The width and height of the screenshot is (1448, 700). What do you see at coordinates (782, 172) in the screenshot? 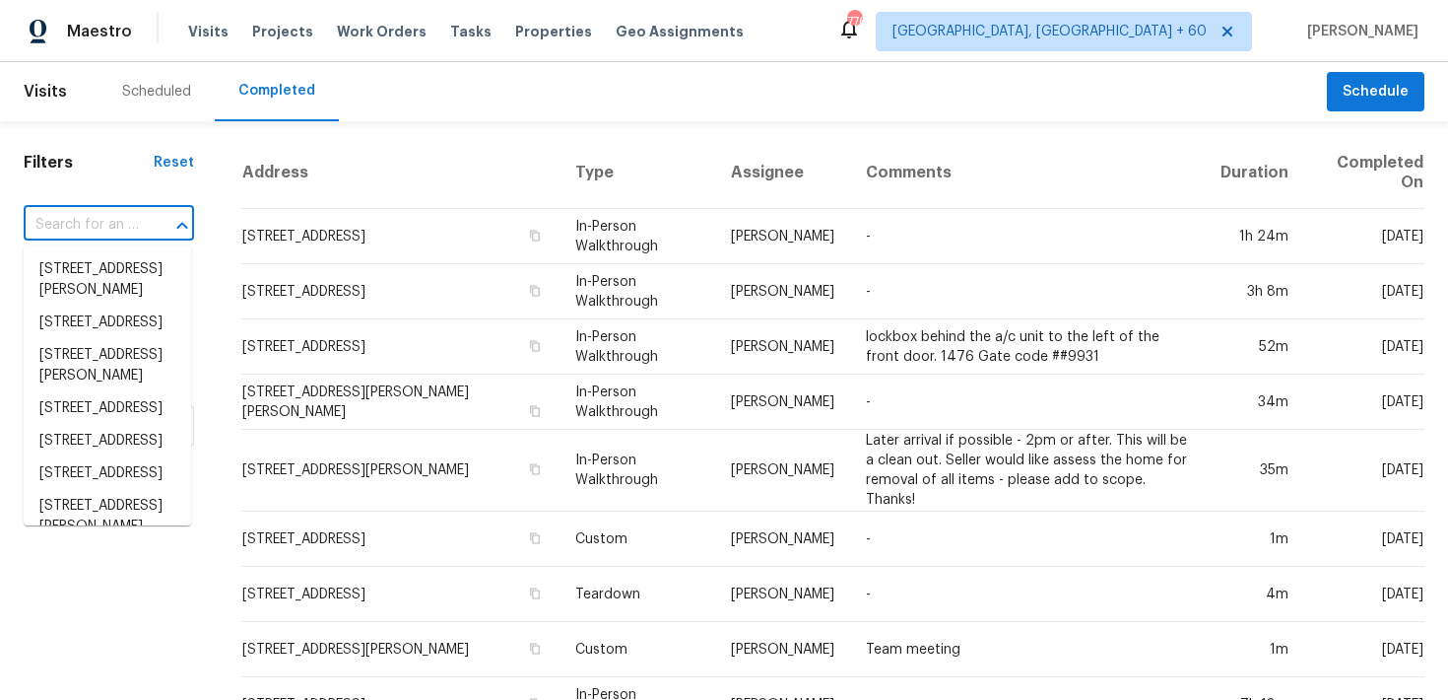
I see `th: Assignee` at bounding box center [782, 172].